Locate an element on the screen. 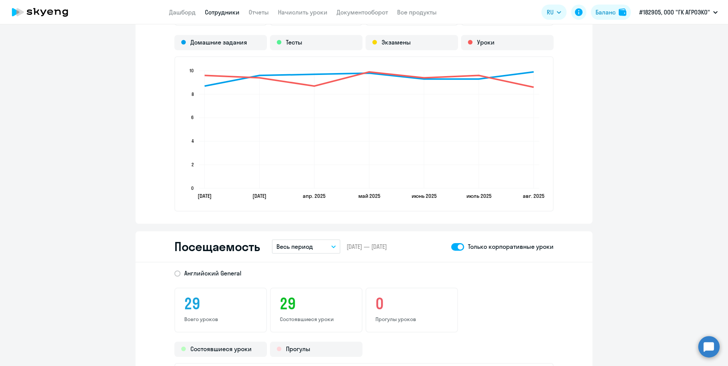  text: 8 is located at coordinates (193, 94).